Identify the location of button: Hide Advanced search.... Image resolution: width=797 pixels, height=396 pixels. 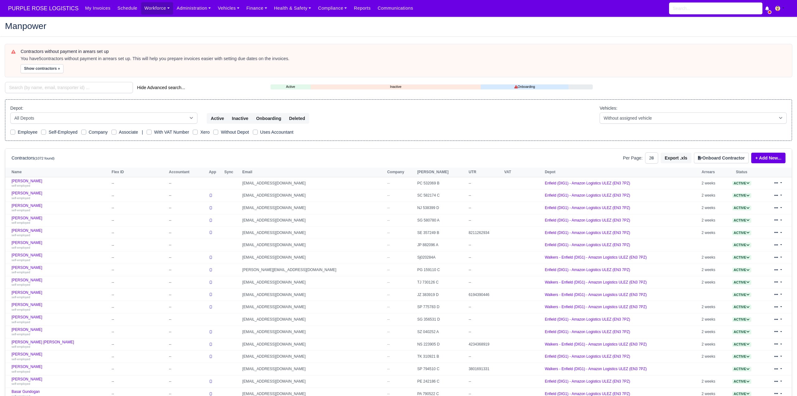
(161, 87).